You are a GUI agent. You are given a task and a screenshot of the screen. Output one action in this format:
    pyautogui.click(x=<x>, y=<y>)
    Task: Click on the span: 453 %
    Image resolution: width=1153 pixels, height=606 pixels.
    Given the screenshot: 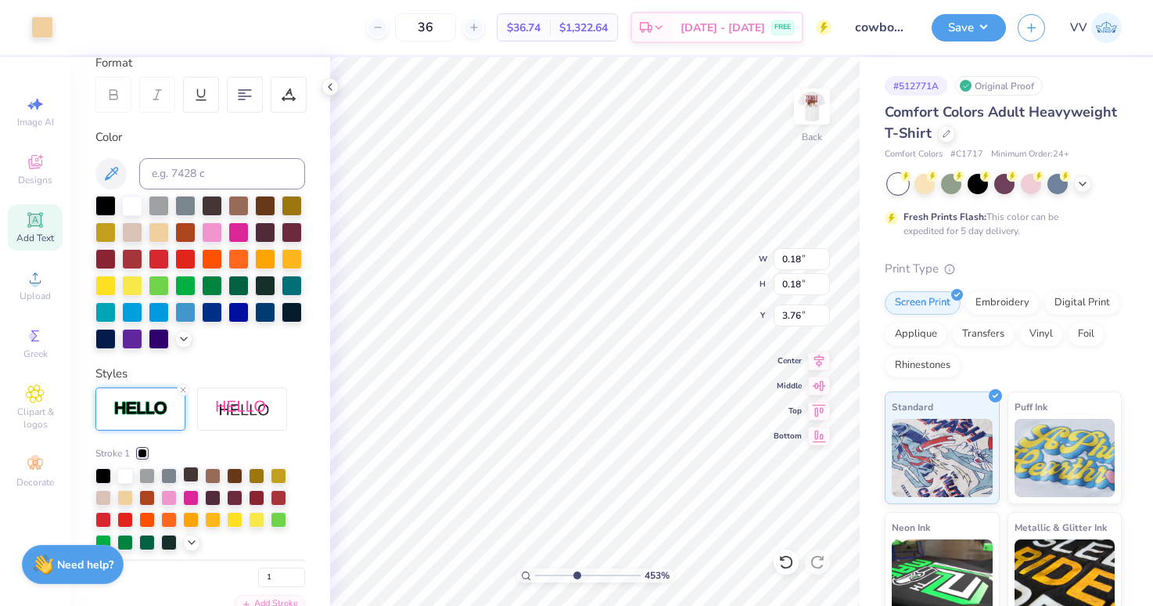 What is the action you would take?
    pyautogui.click(x=657, y=575)
    